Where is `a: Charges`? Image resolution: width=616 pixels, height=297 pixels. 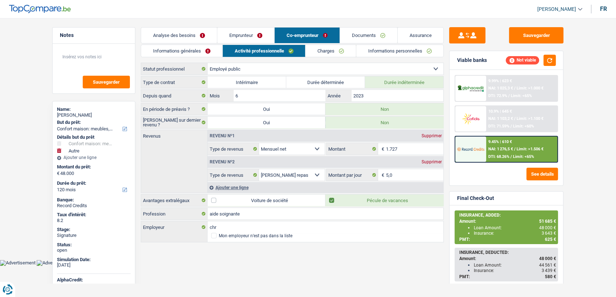
a: Charges is located at coordinates (330, 51).